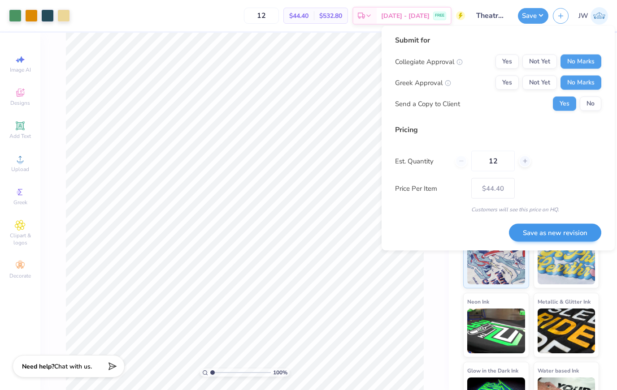 This screenshot has height=390, width=617. What do you see at coordinates (330, 16) in the screenshot?
I see `span: $532.80` at bounding box center [330, 16].